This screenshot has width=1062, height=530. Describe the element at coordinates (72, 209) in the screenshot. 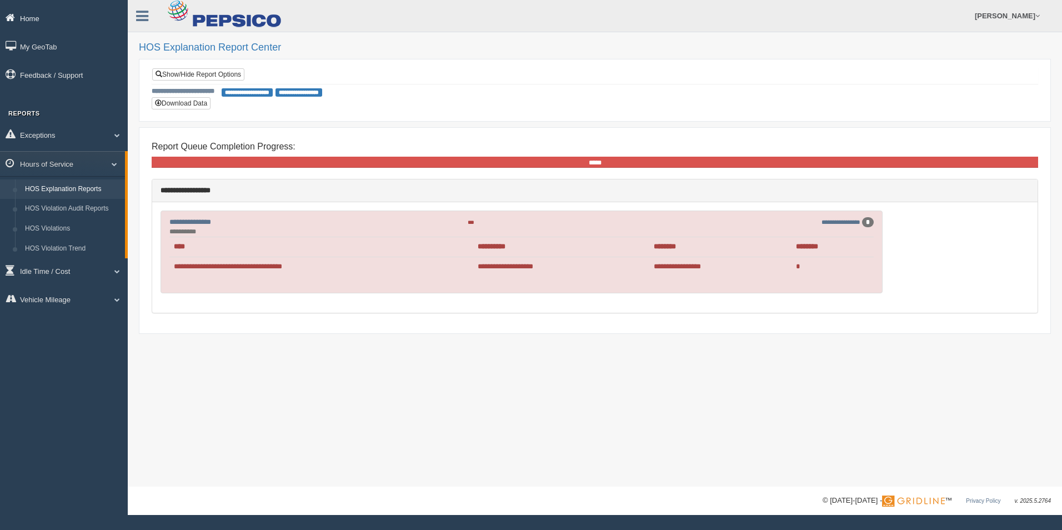

I see `a: HOS Violation Audit Reports` at that location.